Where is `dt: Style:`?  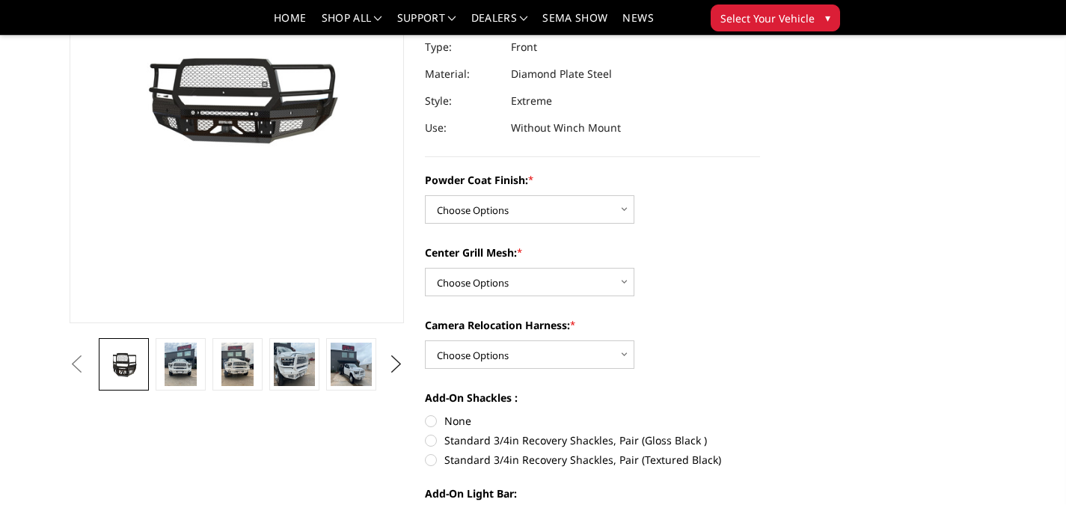 dt: Style: is located at coordinates (462, 101).